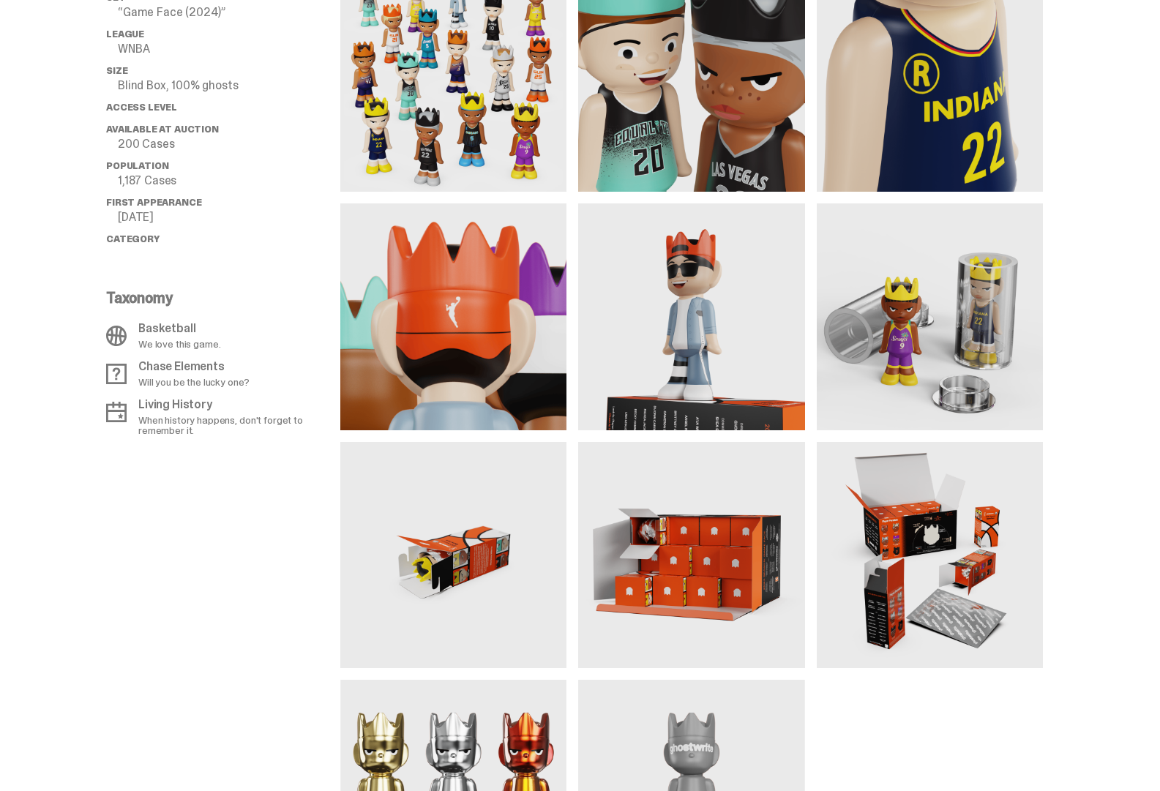 The height and width of the screenshot is (791, 1160). Describe the element at coordinates (132, 239) in the screenshot. I see `span: Category` at that location.